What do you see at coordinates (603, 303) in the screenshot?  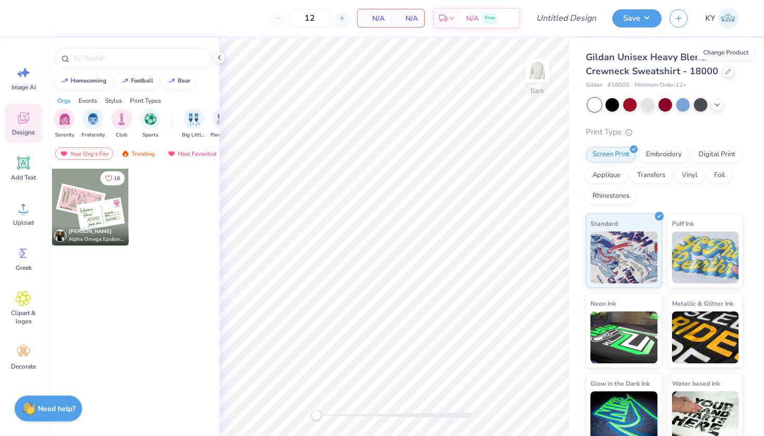 I see `span: Neon Ink` at bounding box center [603, 303].